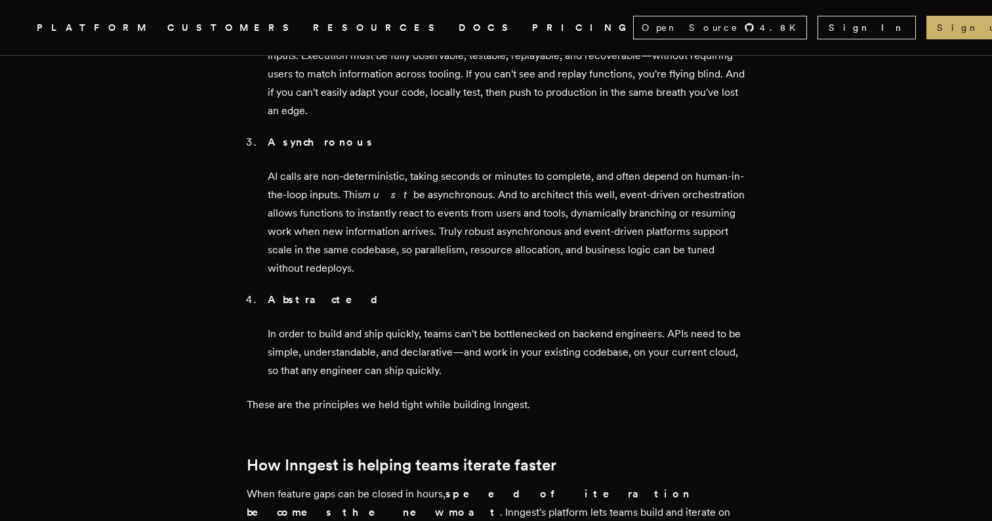 The width and height of the screenshot is (992, 521). What do you see at coordinates (506, 74) in the screenshot?
I see `p: Products need to grow and adapt faster than ever—whether to failures, new models, or changing inp...` at bounding box center [506, 74].